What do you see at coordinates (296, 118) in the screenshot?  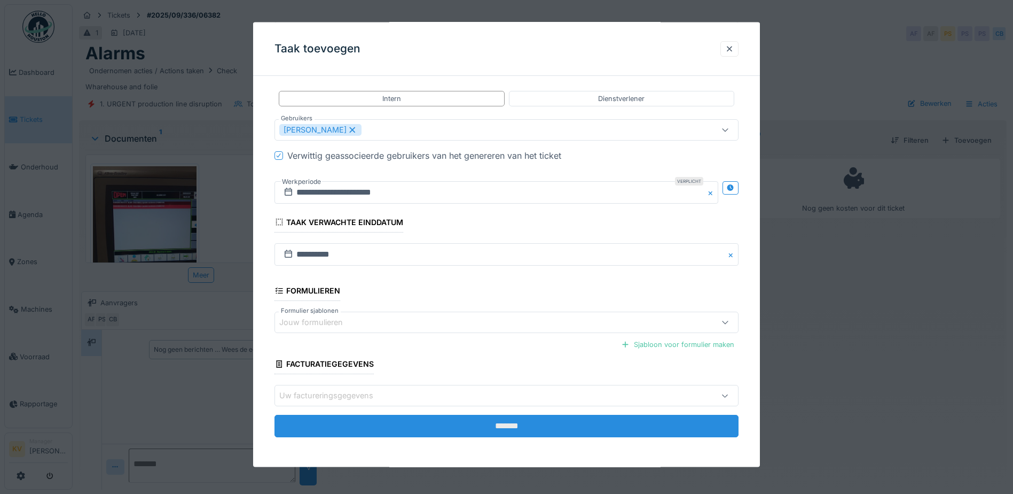 I see `label: Gebruikers` at bounding box center [296, 118].